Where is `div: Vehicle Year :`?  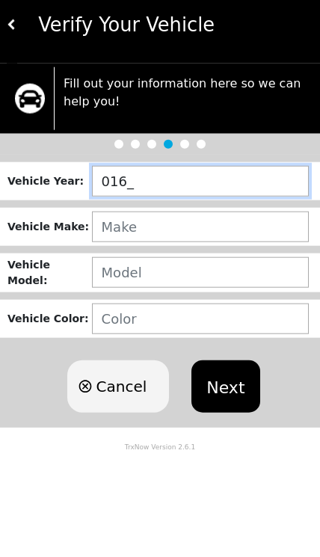
div: Vehicle Year : is located at coordinates (49, 194).